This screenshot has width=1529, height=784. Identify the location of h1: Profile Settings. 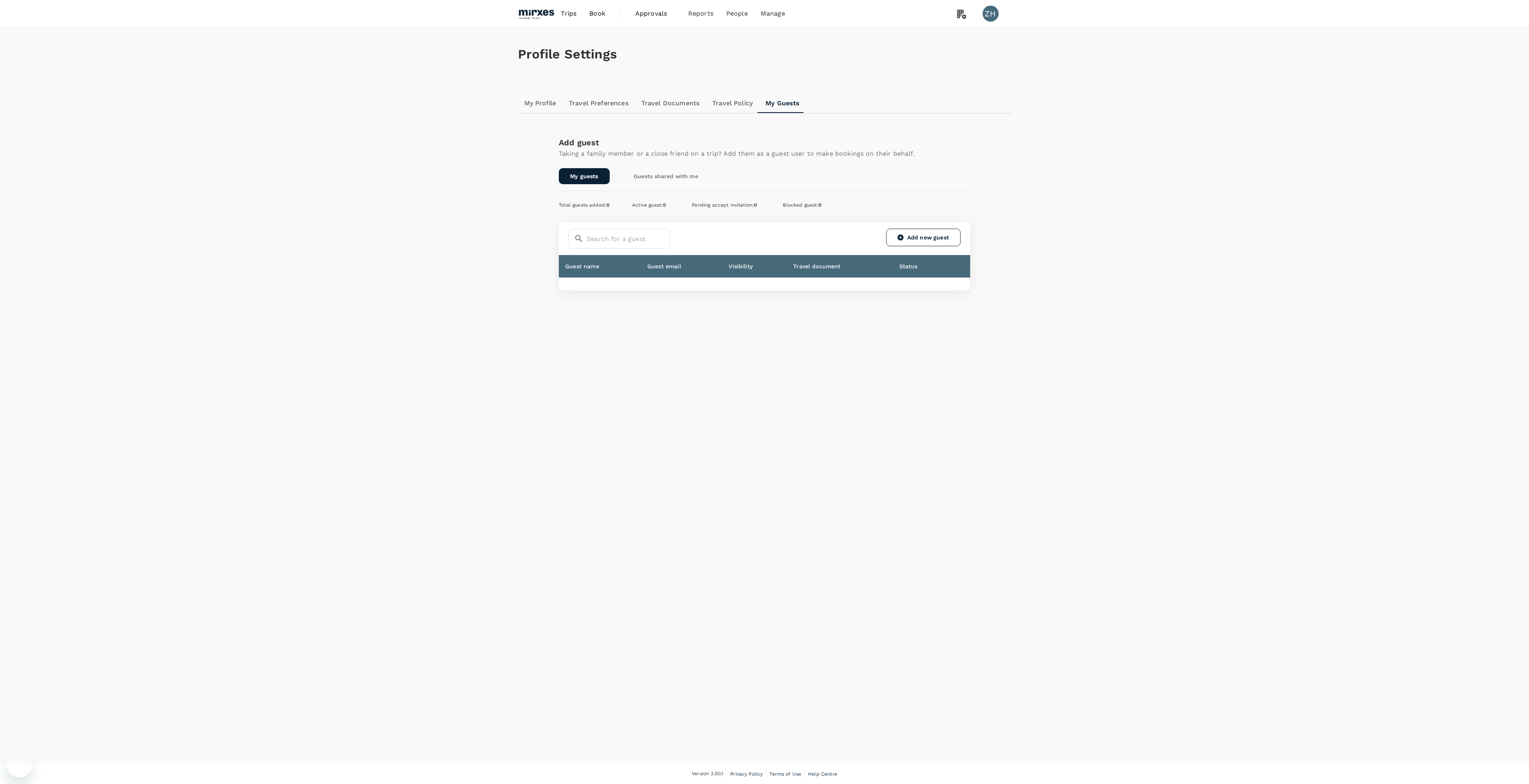
(764, 54).